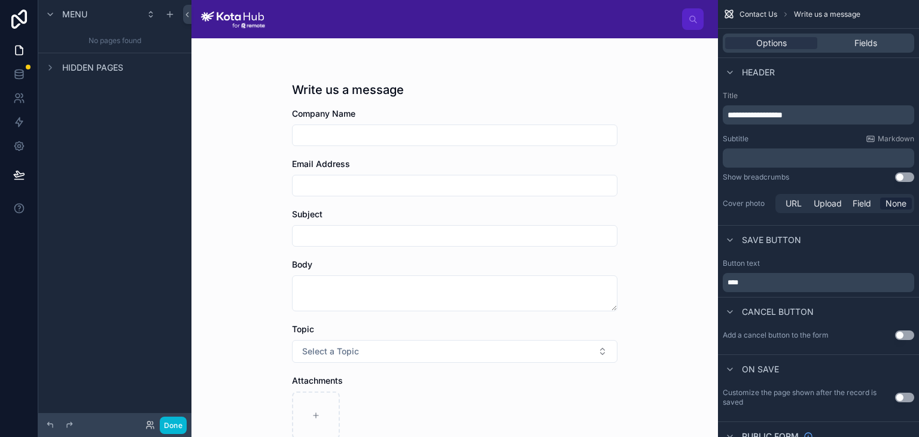 This screenshot has height=437, width=919. What do you see at coordinates (793, 203) in the screenshot?
I see `span: URL` at bounding box center [793, 203].